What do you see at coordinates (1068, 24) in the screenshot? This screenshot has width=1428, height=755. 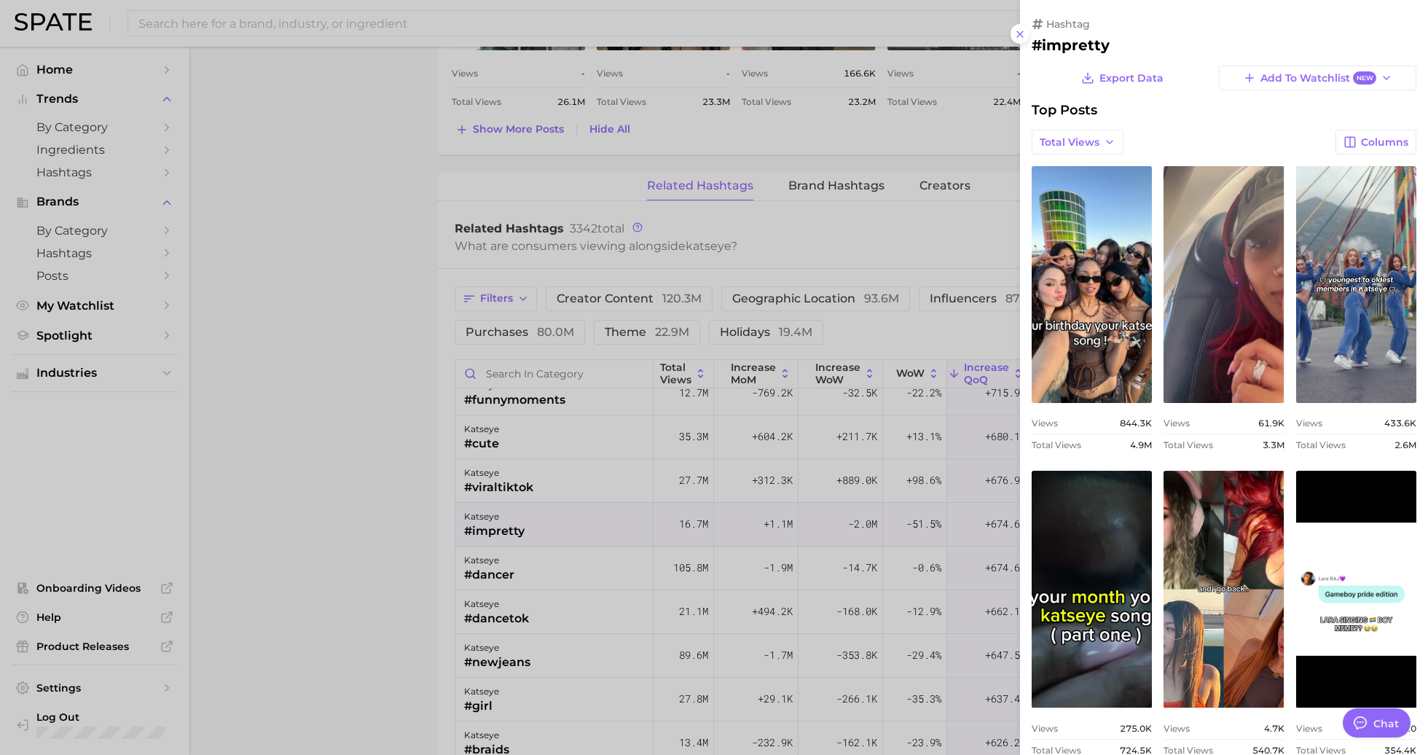 I see `span: hashtag` at bounding box center [1068, 24].